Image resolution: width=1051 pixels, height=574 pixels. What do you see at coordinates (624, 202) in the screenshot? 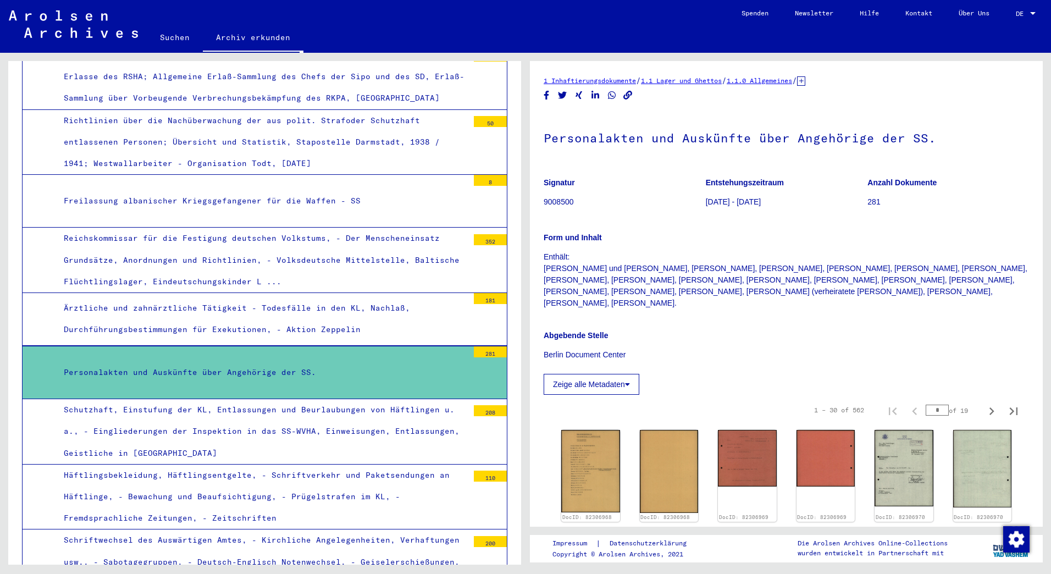
I see `p: 9008500` at bounding box center [624, 202].